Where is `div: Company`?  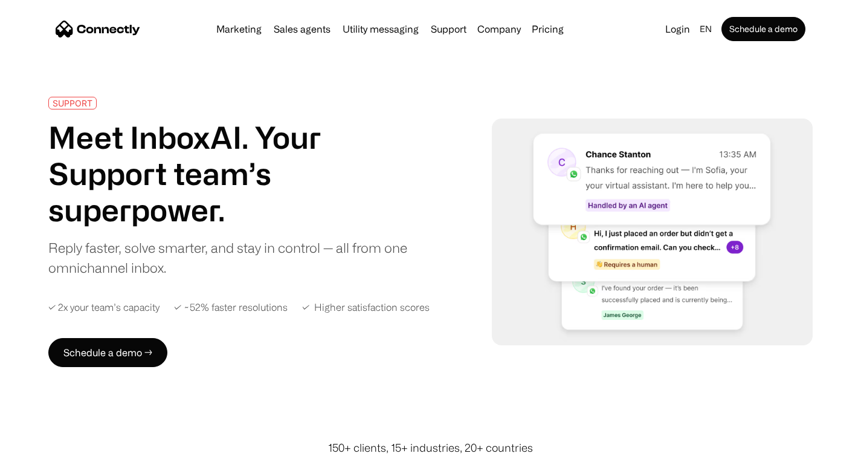
div: Company is located at coordinates (499, 29).